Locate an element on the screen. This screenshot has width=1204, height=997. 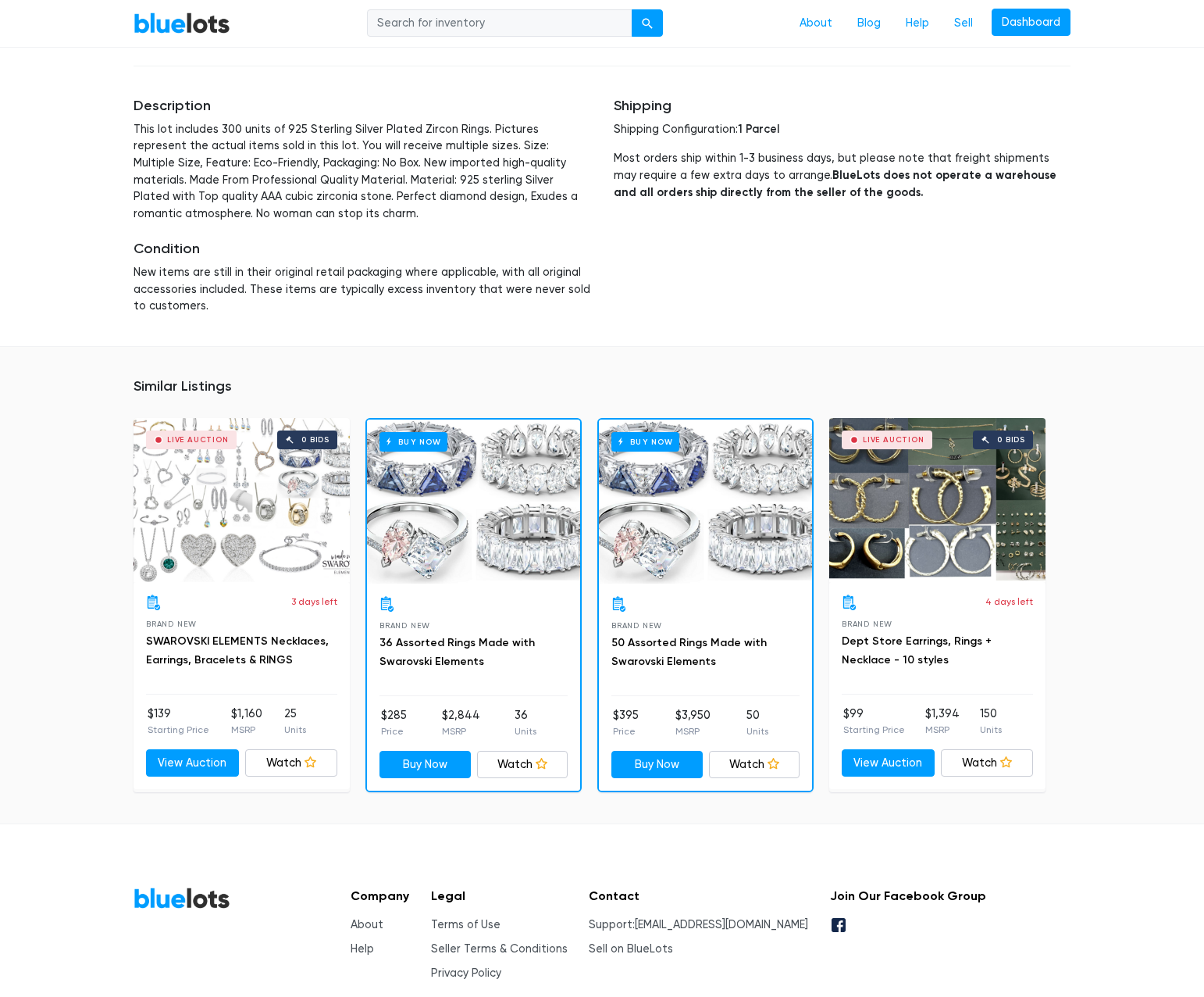
li: $285 is located at coordinates (394, 722).